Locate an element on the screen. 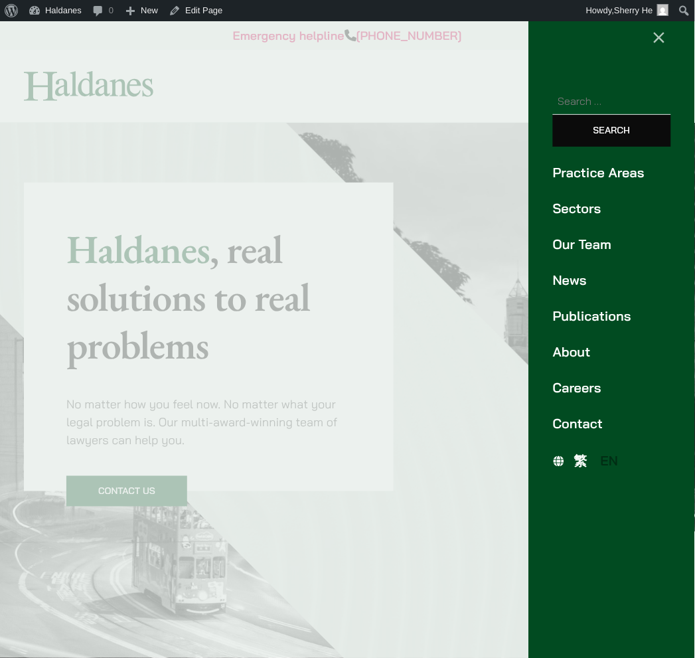 Image resolution: width=695 pixels, height=658 pixels. a: News is located at coordinates (612, 280).